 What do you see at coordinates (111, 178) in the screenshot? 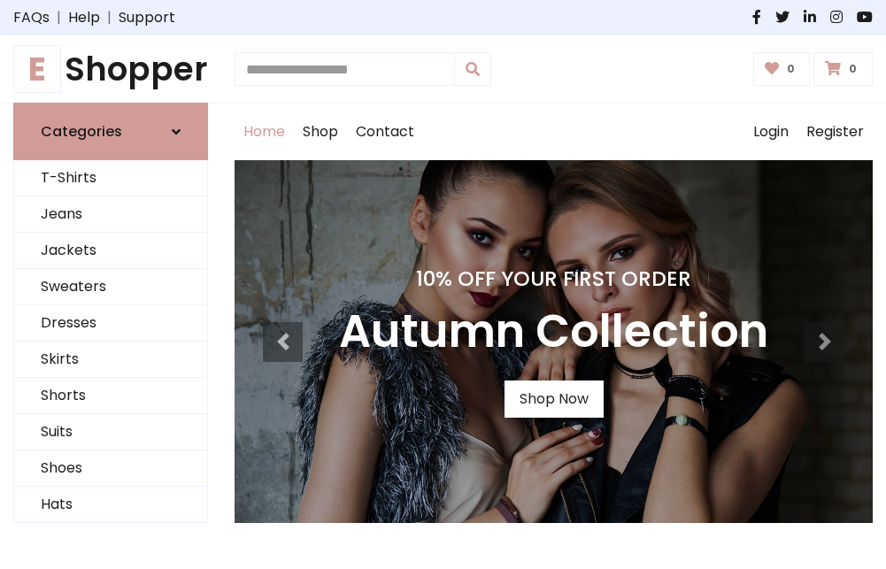
I see `a: T-Shirts` at bounding box center [111, 178].